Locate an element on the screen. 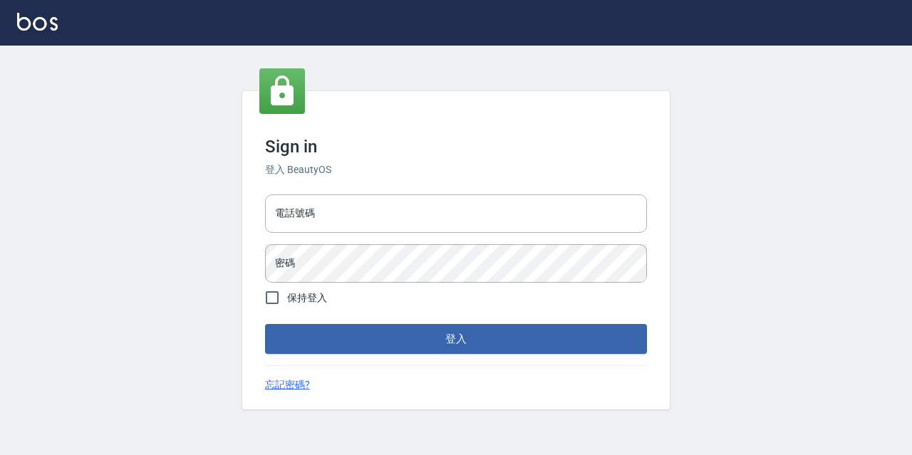 Image resolution: width=912 pixels, height=455 pixels. button: 登入 is located at coordinates (456, 339).